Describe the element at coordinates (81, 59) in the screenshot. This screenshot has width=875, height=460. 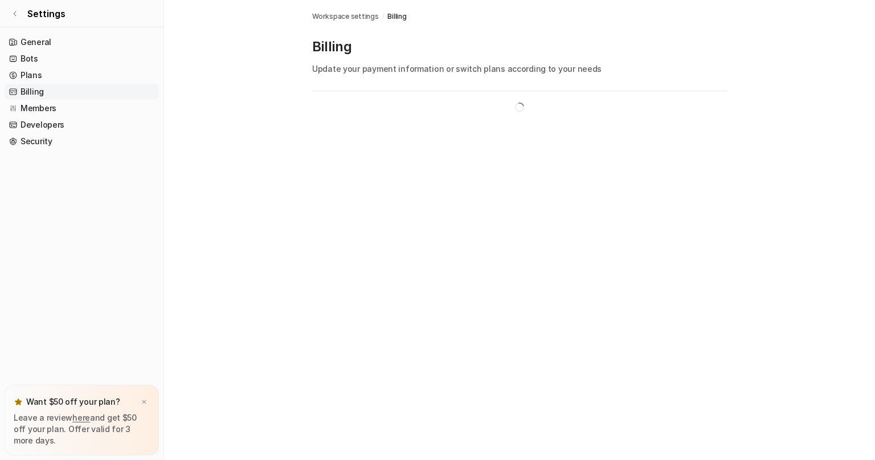
I see `a: Bots` at that location.